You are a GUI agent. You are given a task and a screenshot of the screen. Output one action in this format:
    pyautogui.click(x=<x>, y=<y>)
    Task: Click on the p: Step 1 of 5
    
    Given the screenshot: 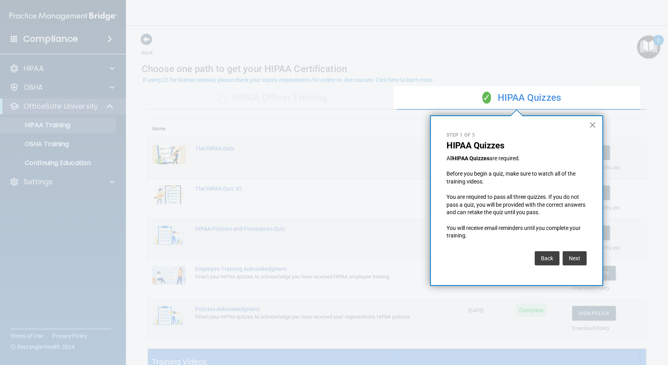 What is the action you would take?
    pyautogui.click(x=517, y=135)
    